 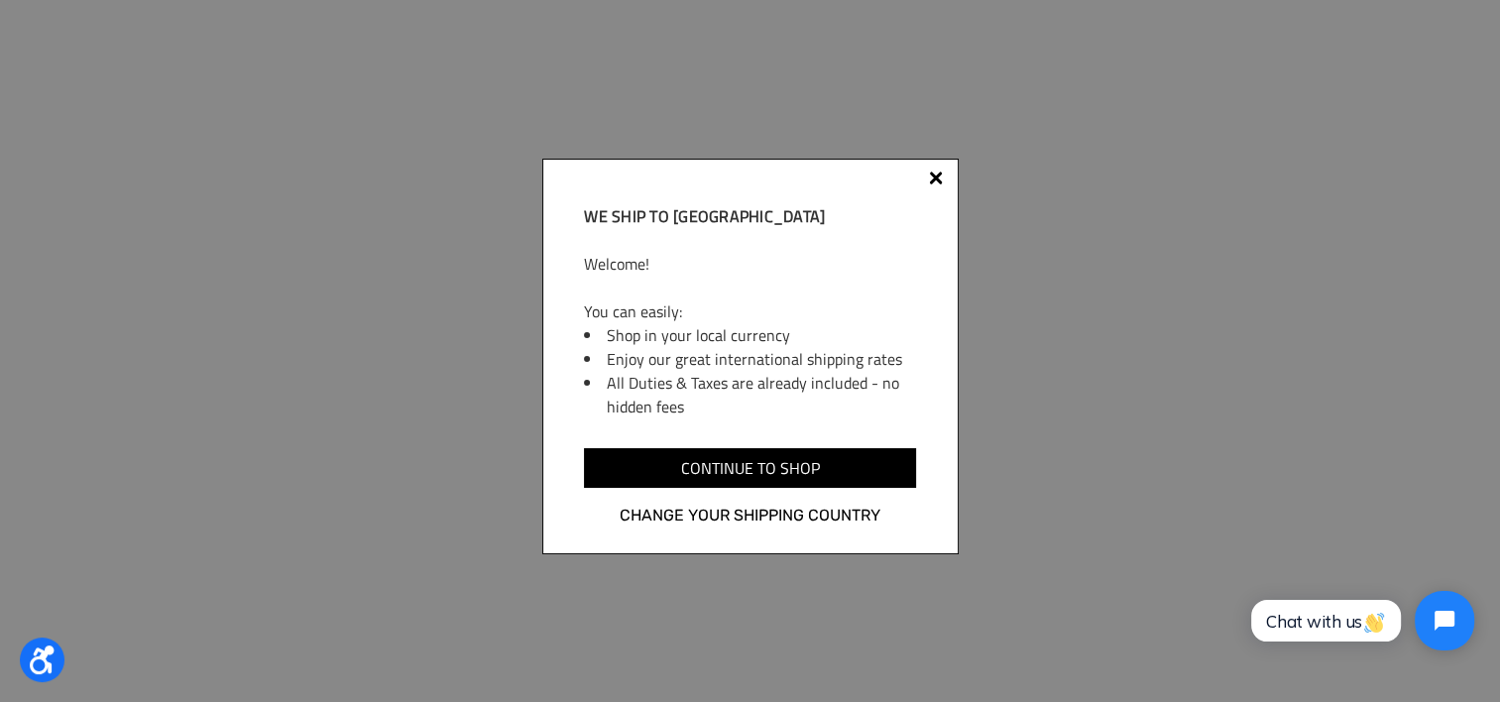 What do you see at coordinates (750, 468) in the screenshot?
I see `input: Continue to shop` at bounding box center [750, 468].